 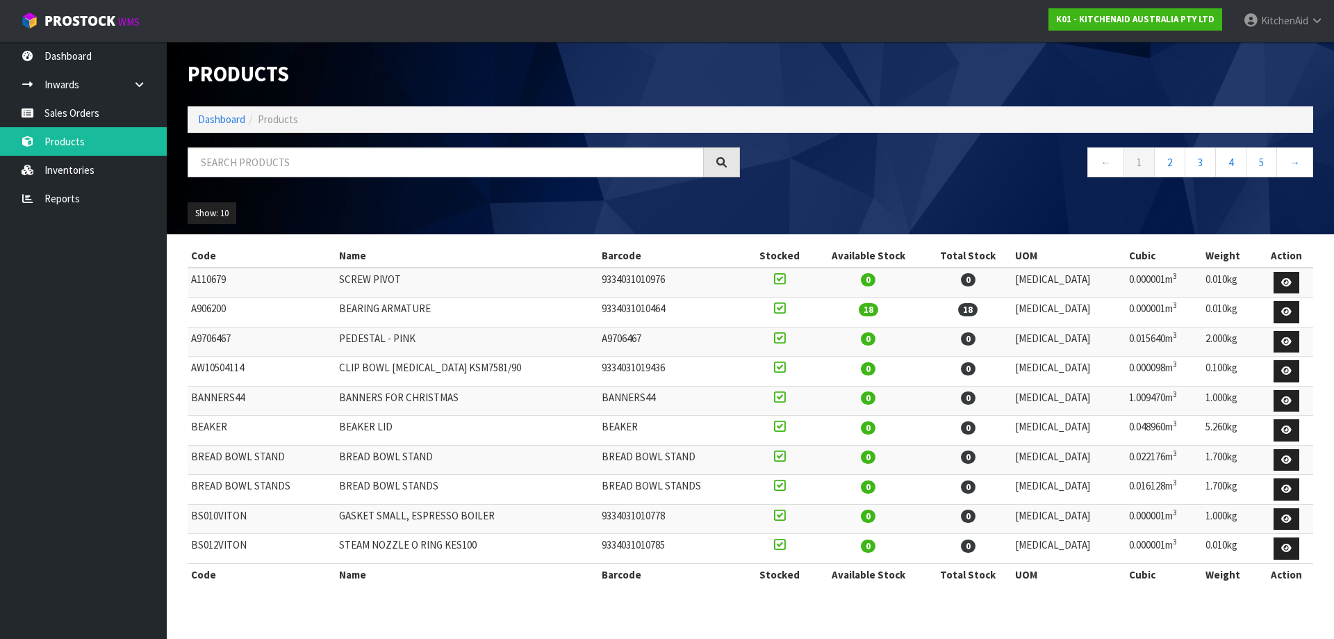 What do you see at coordinates (1170, 162) in the screenshot?
I see `a: 2` at bounding box center [1170, 162].